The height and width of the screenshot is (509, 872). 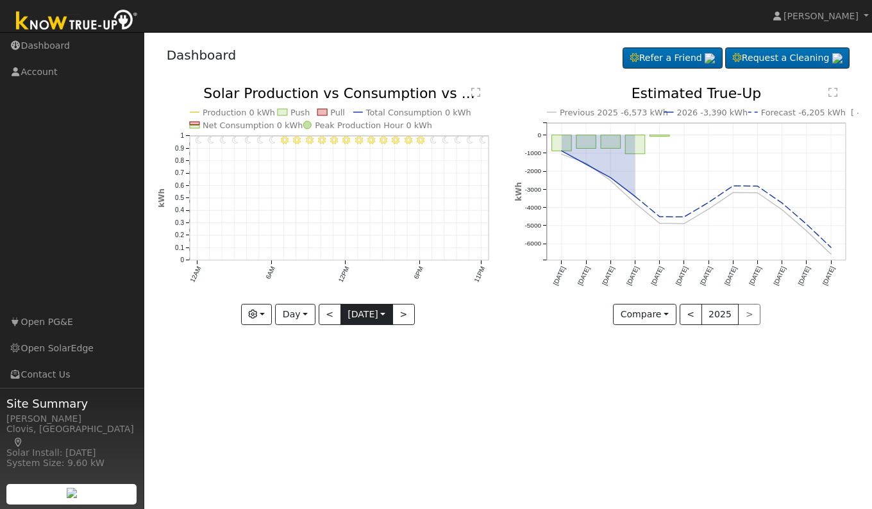 I want to click on i: 1PM - Clear, so click(x=358, y=140).